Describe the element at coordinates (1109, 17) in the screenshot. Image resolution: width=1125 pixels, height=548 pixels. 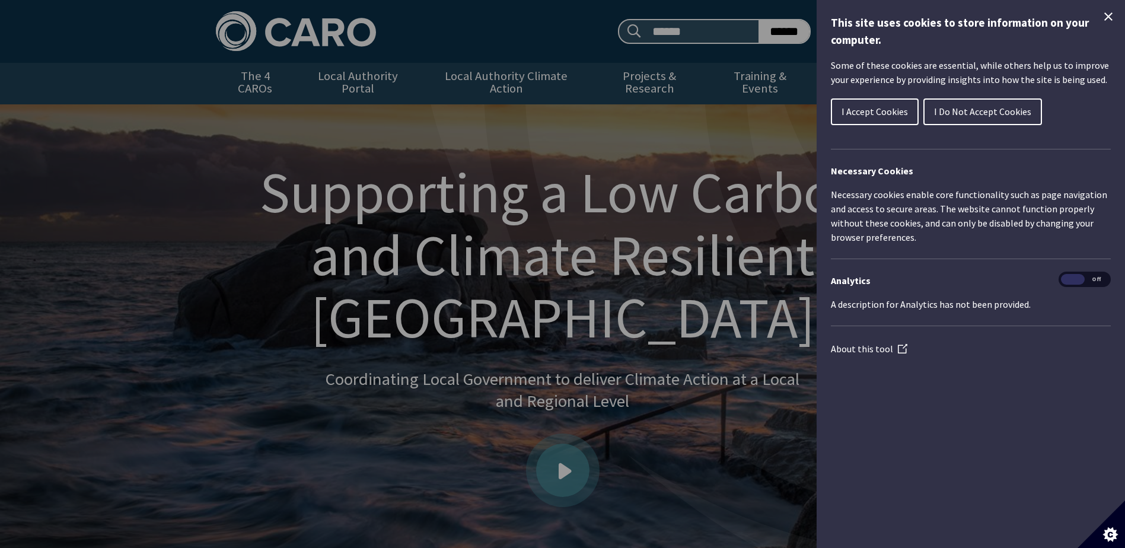
I see `button: Close Cookie Control` at that location.